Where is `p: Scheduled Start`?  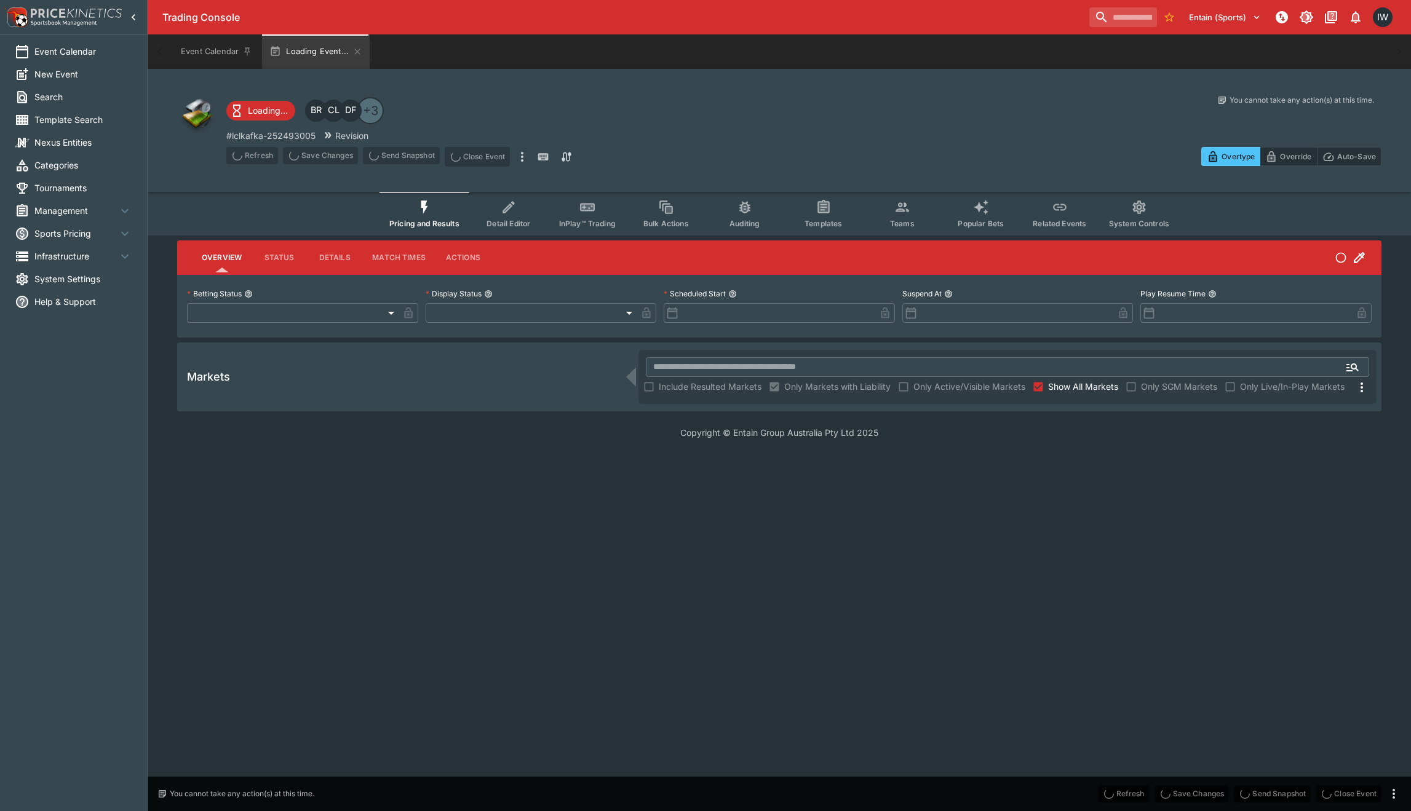 p: Scheduled Start is located at coordinates (694, 293).